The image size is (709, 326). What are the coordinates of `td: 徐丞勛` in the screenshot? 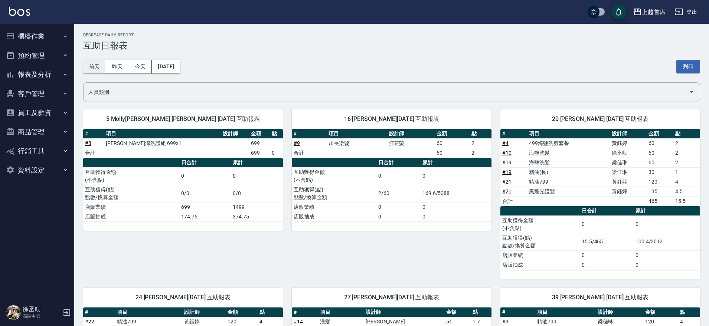 It's located at (628, 153).